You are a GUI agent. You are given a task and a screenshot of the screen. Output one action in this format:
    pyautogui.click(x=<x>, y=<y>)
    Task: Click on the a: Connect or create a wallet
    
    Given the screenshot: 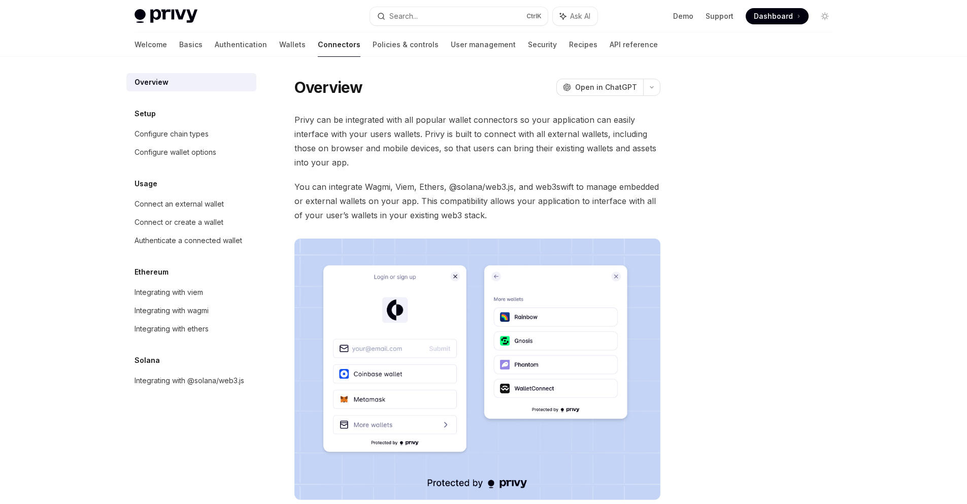 What is the action you would take?
    pyautogui.click(x=191, y=222)
    